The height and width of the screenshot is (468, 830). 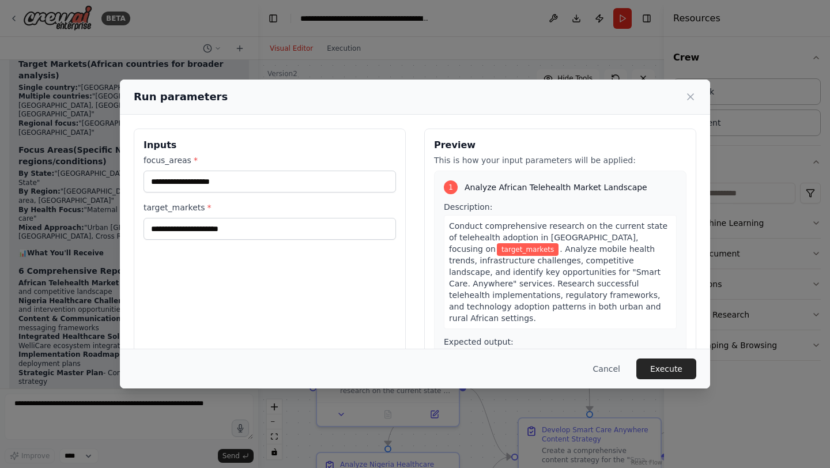 What do you see at coordinates (555, 284) in the screenshot?
I see `span: . Analyze mobile health trends, infrastructure challenges, competitive landscape, and identify ke...` at bounding box center [555, 284].